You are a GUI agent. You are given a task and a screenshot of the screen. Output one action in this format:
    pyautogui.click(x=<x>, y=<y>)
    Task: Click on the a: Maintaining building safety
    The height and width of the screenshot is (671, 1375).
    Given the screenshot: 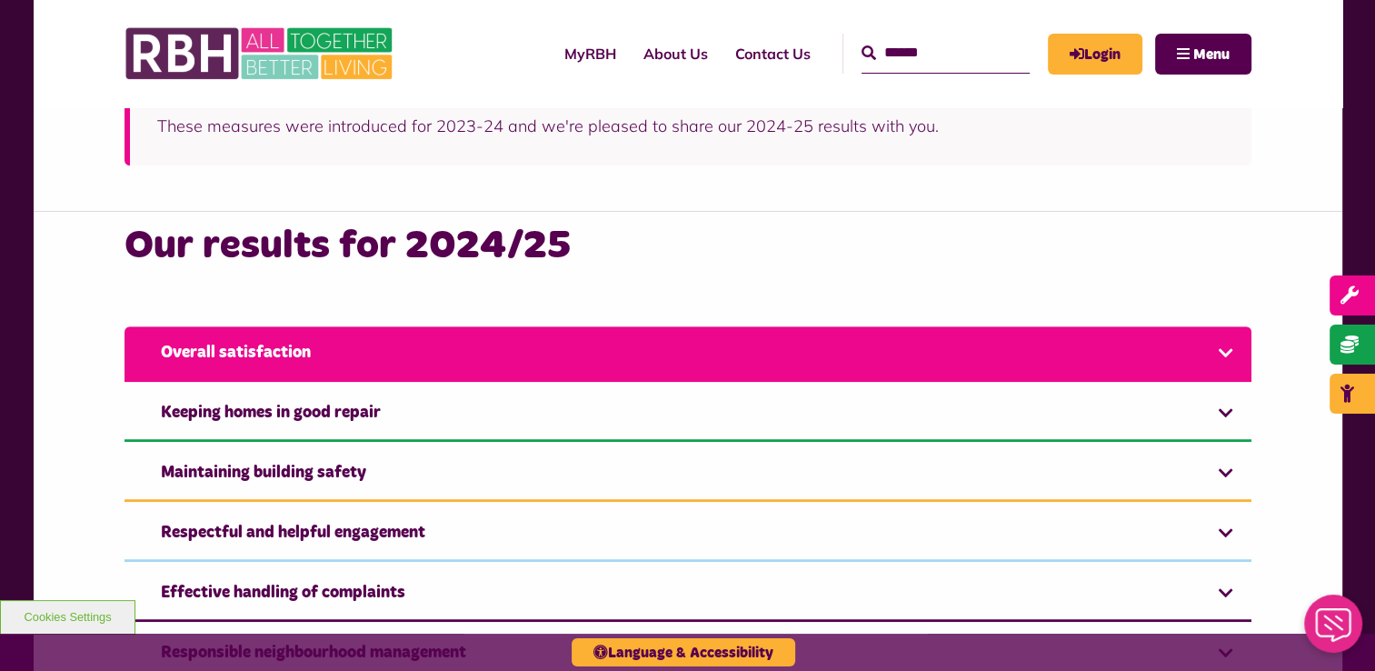 What is the action you would take?
    pyautogui.click(x=688, y=473)
    